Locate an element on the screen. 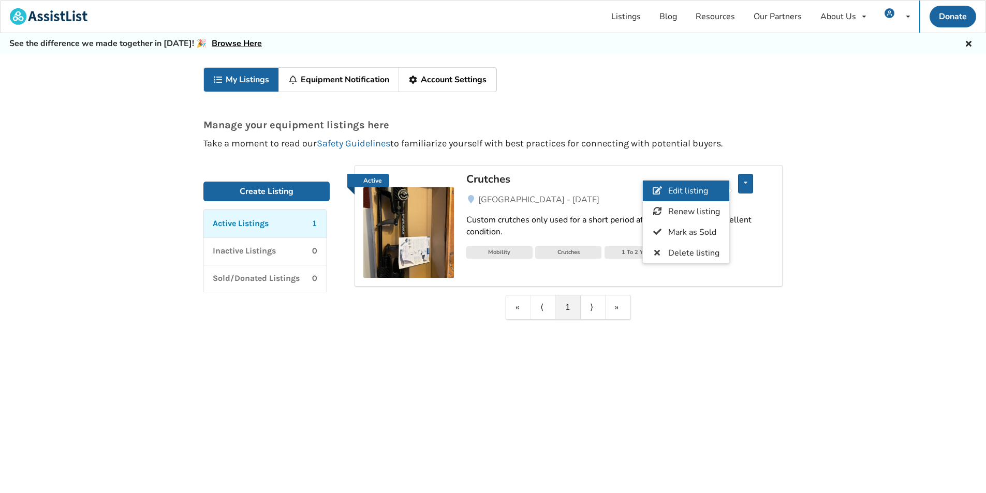 The height and width of the screenshot is (493, 986). a: Resources is located at coordinates (715, 17).